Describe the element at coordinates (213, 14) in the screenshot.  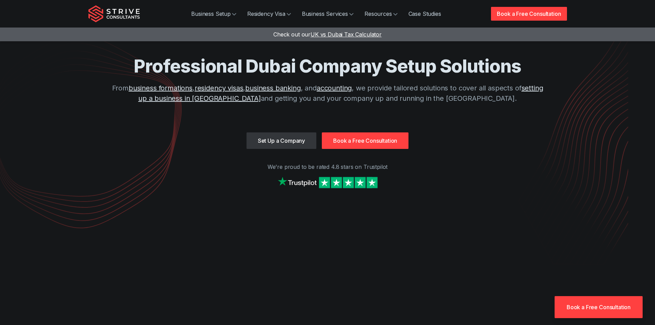
I see `a: Business Setup` at that location.